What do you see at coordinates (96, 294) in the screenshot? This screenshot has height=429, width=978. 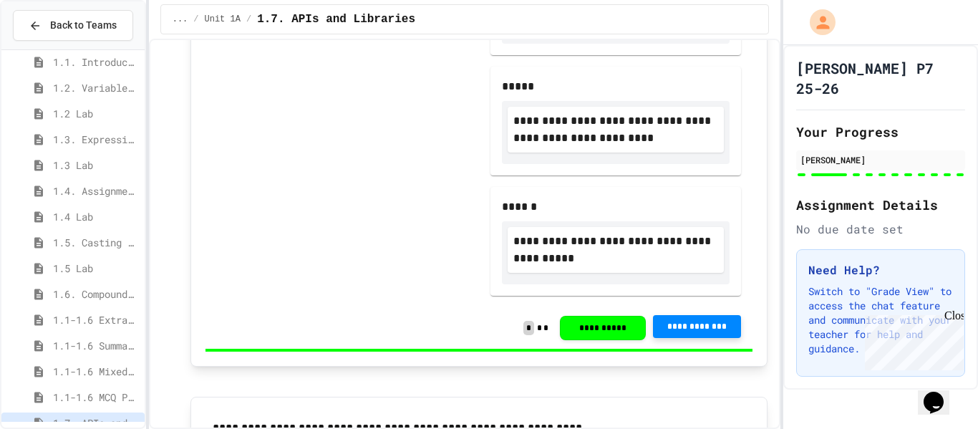 I see `span: 1.6. Compound Assignment Operators` at bounding box center [96, 294].